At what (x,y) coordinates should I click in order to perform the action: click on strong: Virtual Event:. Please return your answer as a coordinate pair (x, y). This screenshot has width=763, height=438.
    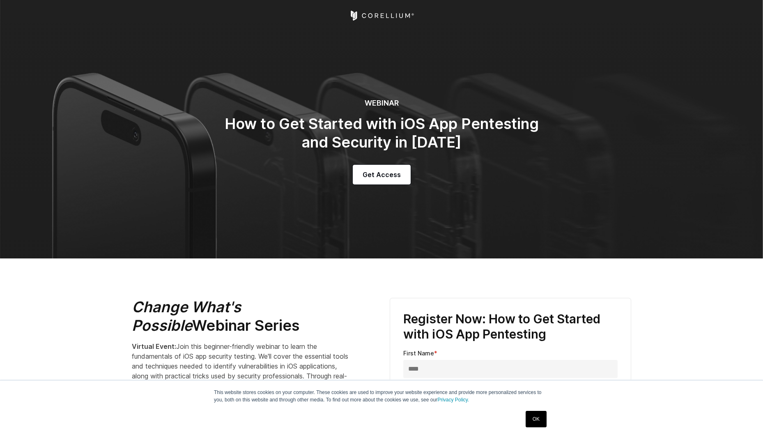
    Looking at the image, I should click on (154, 346).